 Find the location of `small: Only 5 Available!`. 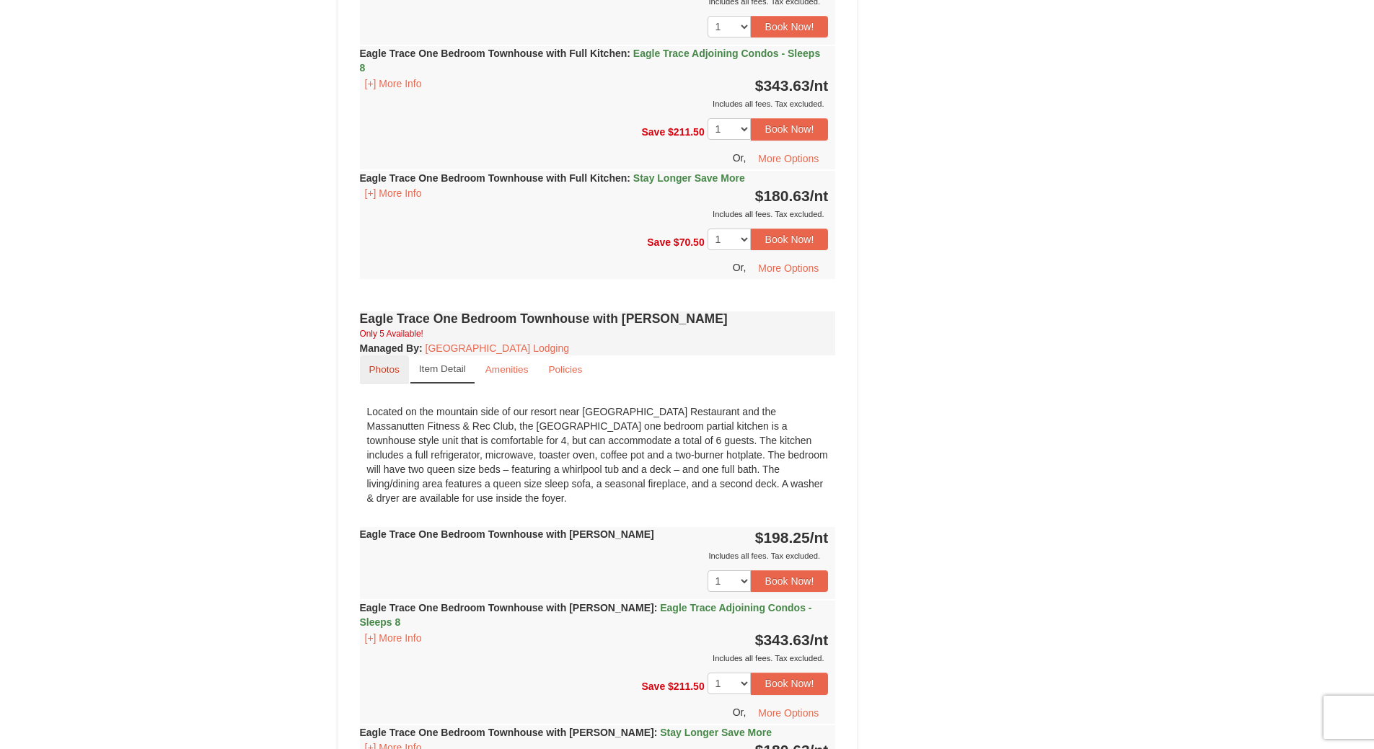

small: Only 5 Available! is located at coordinates (392, 334).